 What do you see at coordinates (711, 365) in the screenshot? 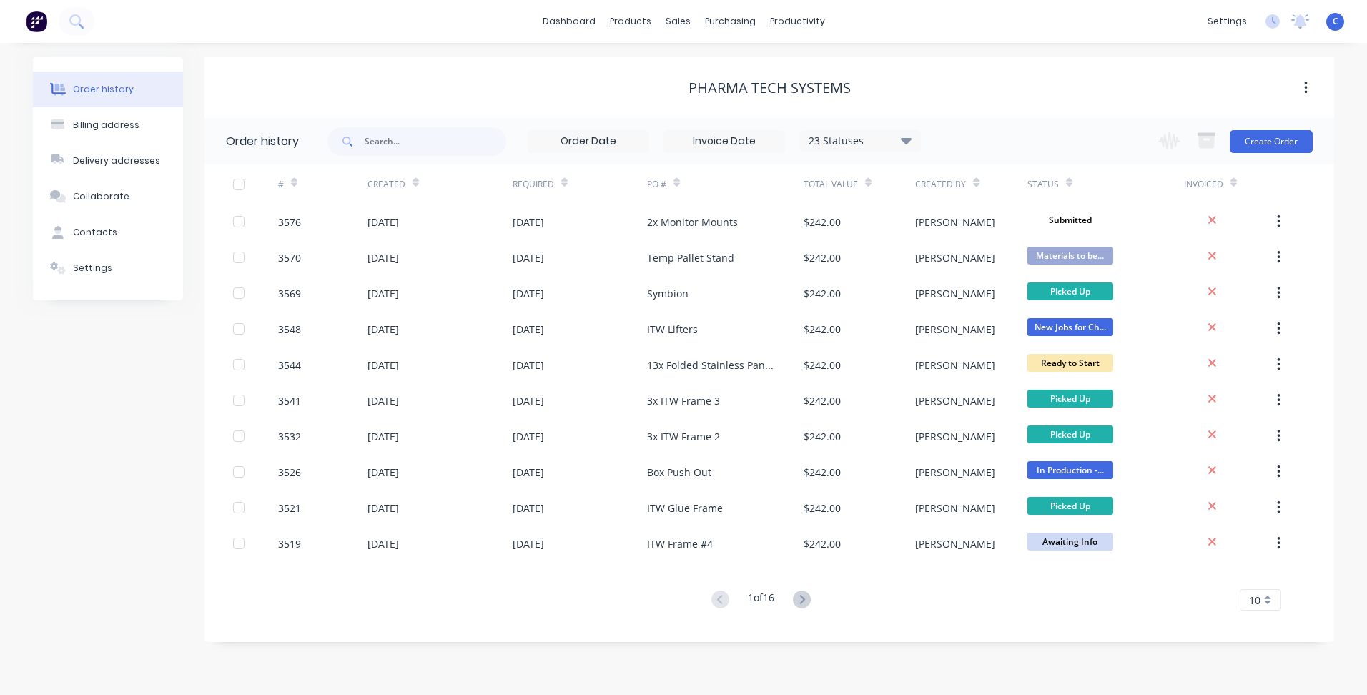
I see `div: 13x Folded Stainless Panels` at bounding box center [711, 365].